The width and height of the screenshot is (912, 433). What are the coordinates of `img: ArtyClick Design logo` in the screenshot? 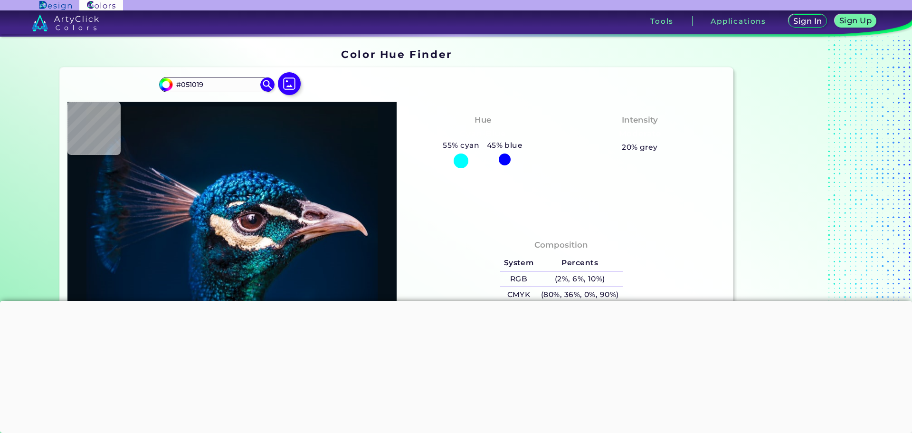 It's located at (55, 5).